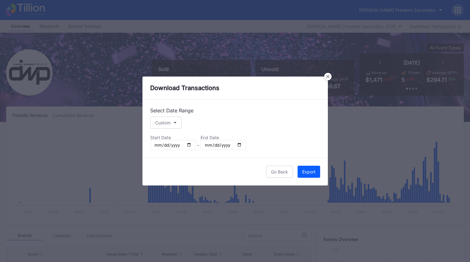 This screenshot has width=470, height=262. Describe the element at coordinates (223, 138) in the screenshot. I see `div: End Date` at that location.